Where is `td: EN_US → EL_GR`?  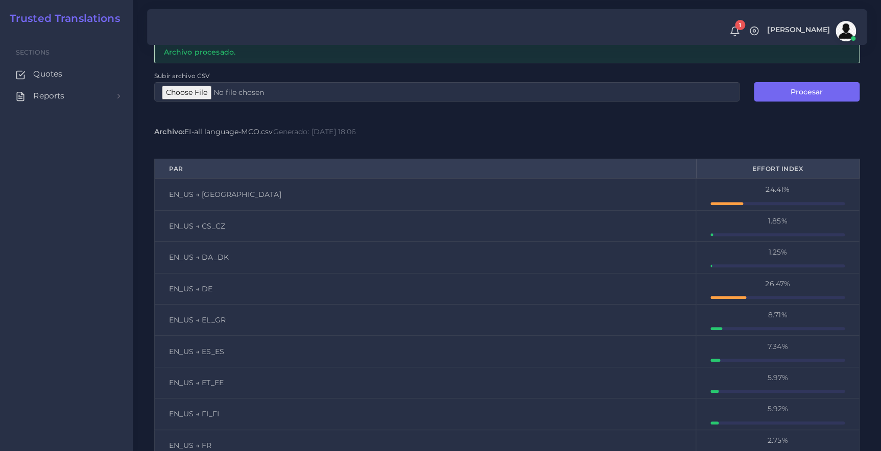 td: EN_US → EL_GR is located at coordinates (425, 320).